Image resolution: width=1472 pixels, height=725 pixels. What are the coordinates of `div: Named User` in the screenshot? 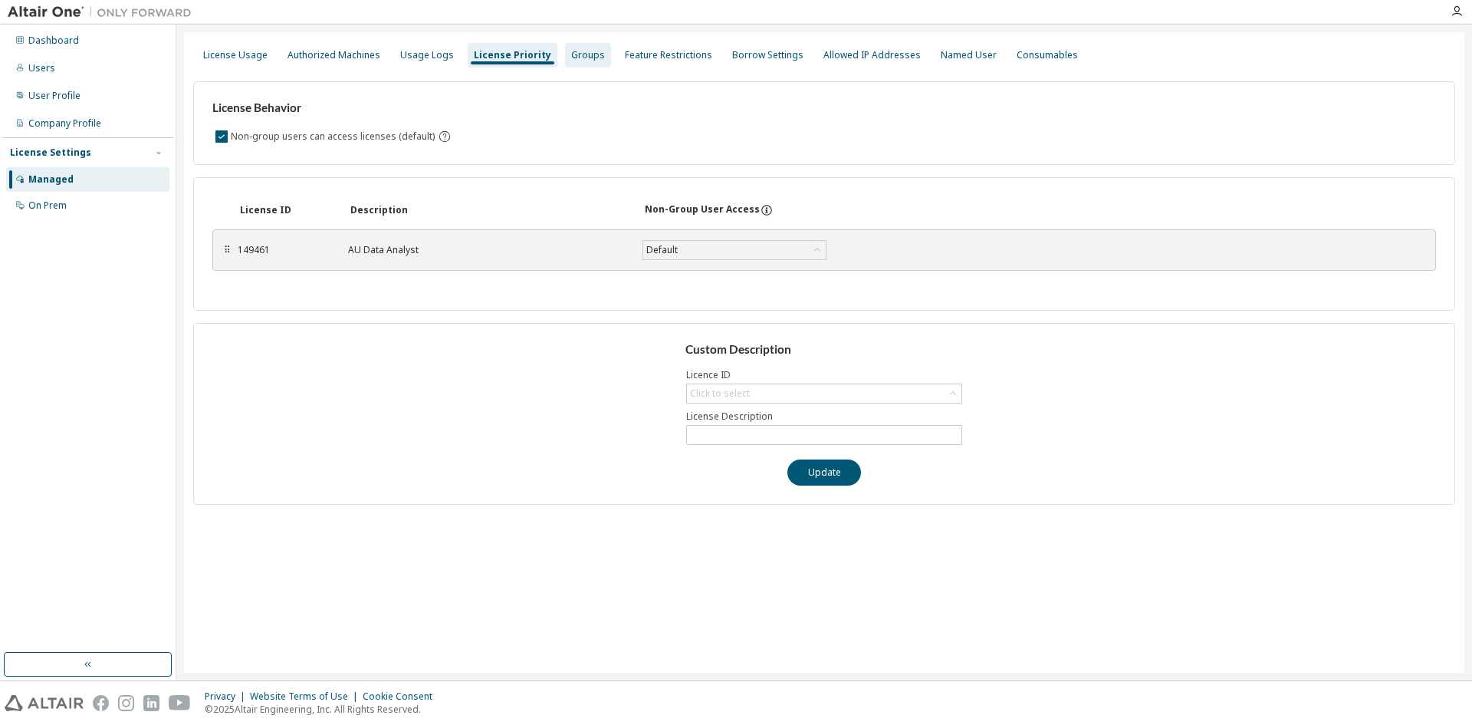 It's located at (969, 55).